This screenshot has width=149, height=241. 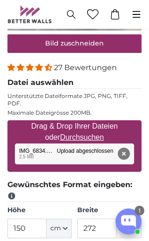 I want to click on label: Höhe, so click(x=40, y=211).